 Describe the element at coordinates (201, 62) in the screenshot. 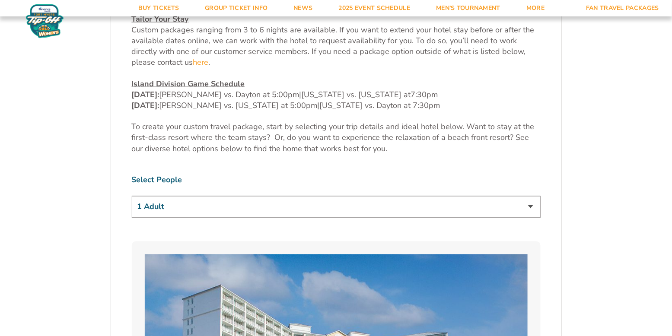

I see `a: here` at that location.